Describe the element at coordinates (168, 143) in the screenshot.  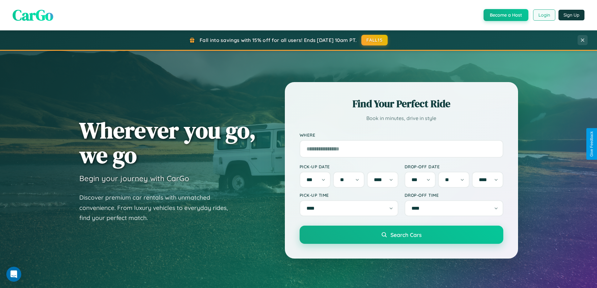
I see `h1: Wherever you go, we go` at that location.